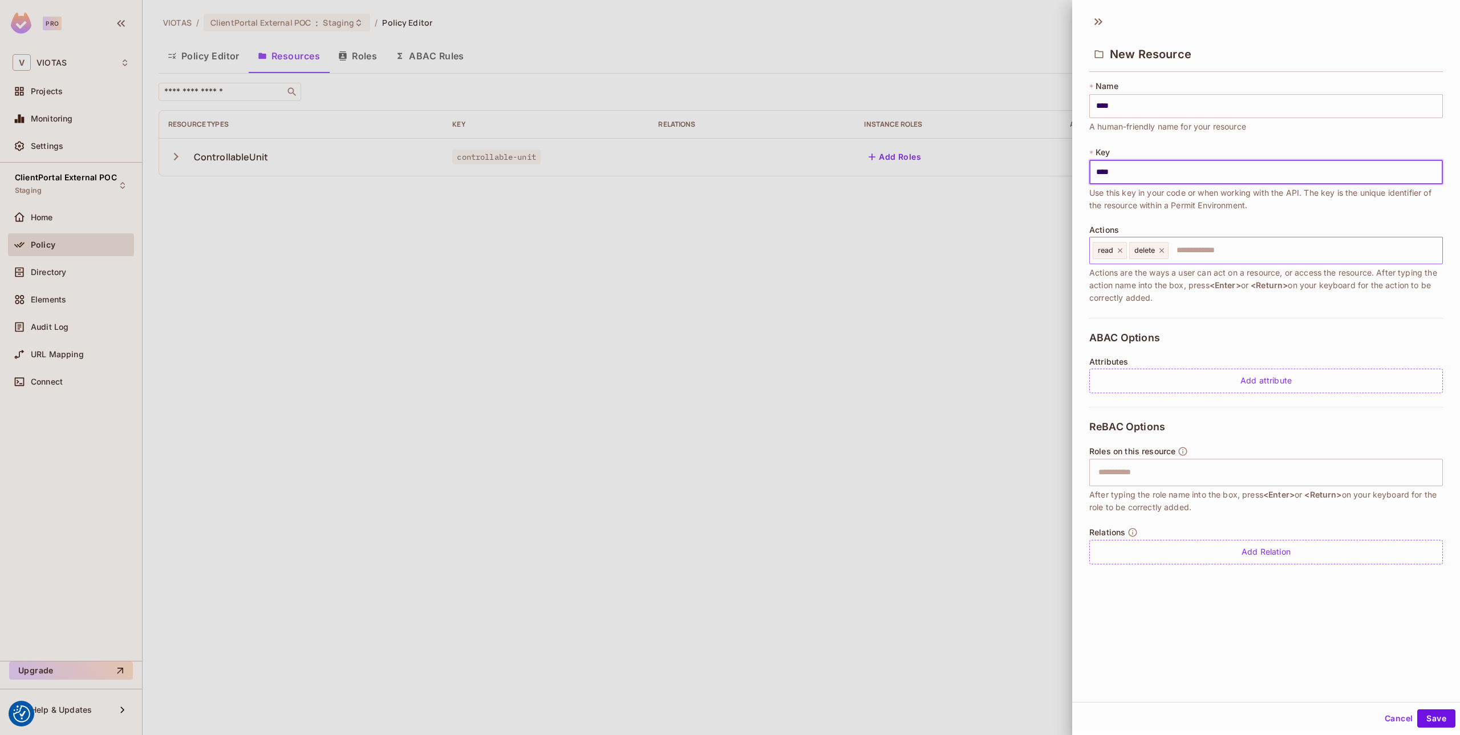 The image size is (1460, 735). What do you see at coordinates (1145, 250) in the screenshot?
I see `span: delete` at bounding box center [1145, 250].